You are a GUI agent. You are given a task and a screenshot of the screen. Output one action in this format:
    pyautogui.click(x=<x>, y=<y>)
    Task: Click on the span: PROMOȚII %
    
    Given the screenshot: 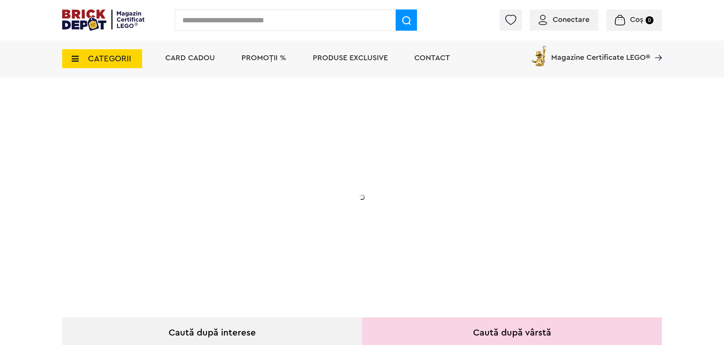 What is the action you would take?
    pyautogui.click(x=264, y=58)
    